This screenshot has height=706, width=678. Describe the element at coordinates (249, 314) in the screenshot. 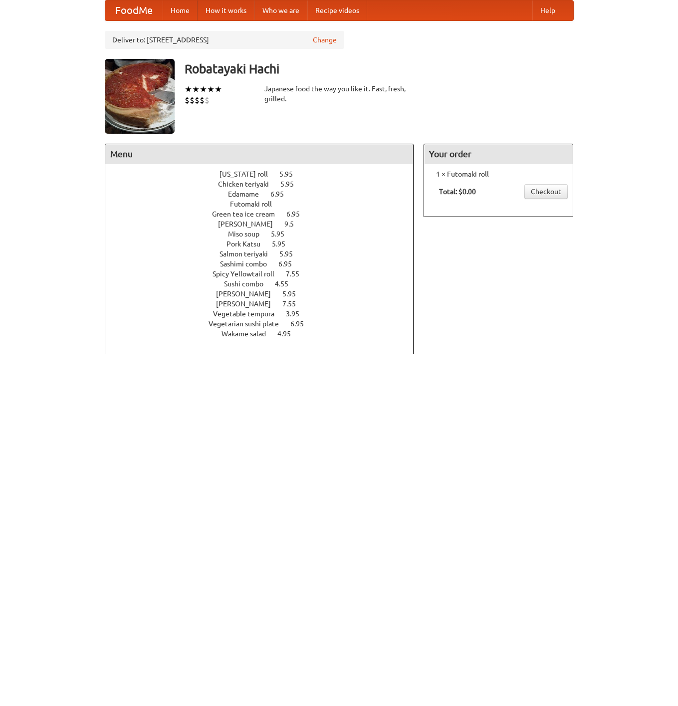

I see `span: Vegetable tempura` at that location.